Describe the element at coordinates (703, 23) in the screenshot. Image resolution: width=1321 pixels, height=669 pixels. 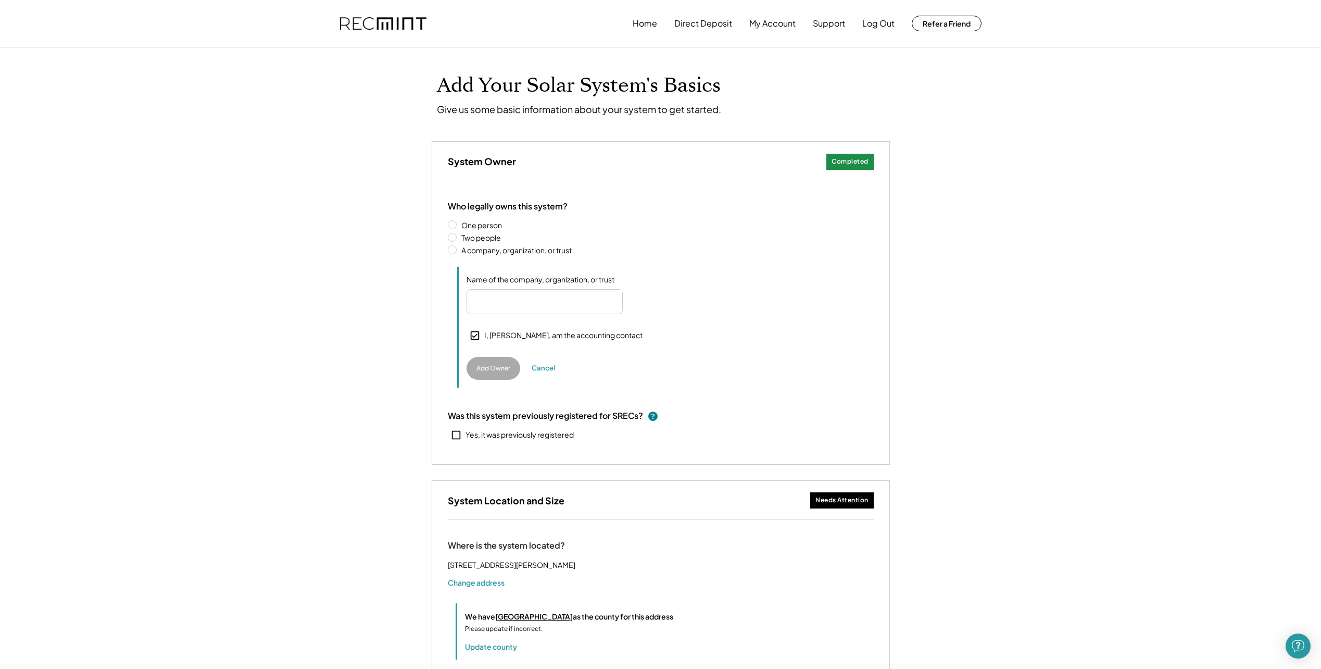
I see `button: Direct Deposit` at that location.